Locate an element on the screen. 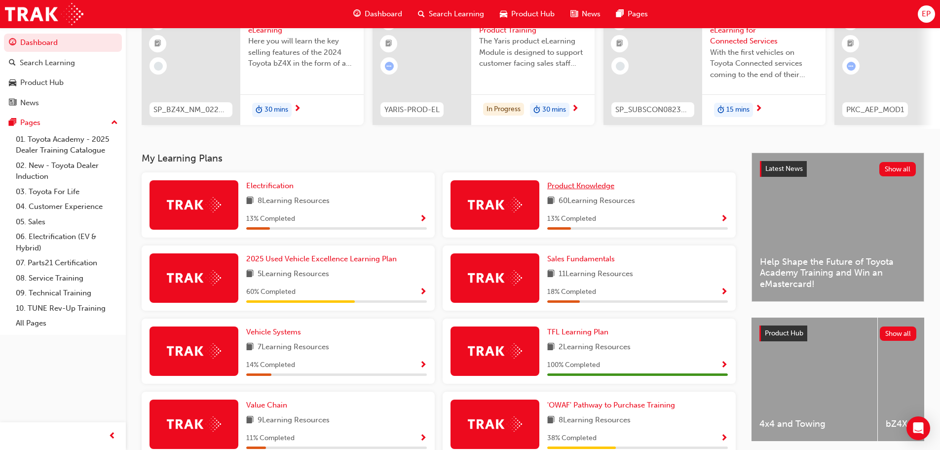 The image size is (940, 450). a: 03. Toyota For Life is located at coordinates (67, 192).